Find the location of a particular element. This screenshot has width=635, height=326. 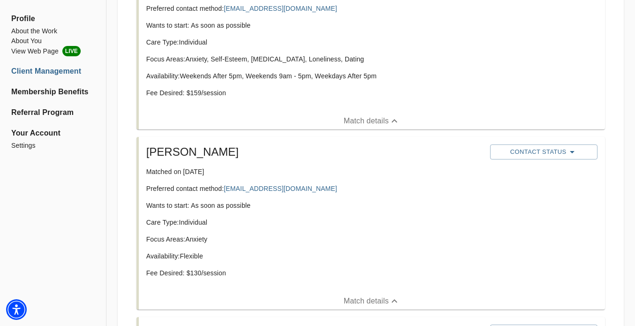

a: Settings is located at coordinates (53, 145).